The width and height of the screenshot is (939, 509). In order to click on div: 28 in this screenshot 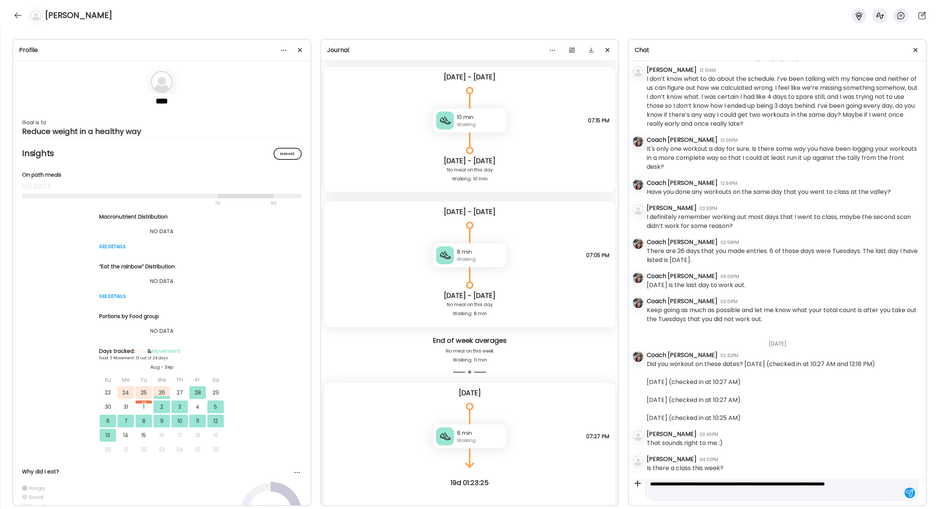, I will do `click(198, 393)`.